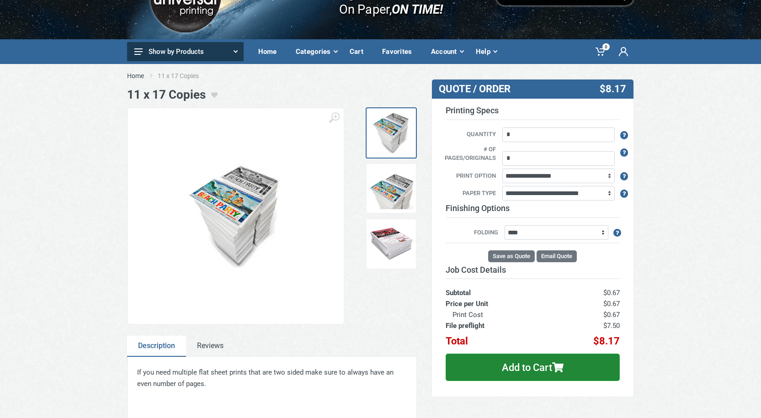  I want to click on div: Account, so click(447, 52).